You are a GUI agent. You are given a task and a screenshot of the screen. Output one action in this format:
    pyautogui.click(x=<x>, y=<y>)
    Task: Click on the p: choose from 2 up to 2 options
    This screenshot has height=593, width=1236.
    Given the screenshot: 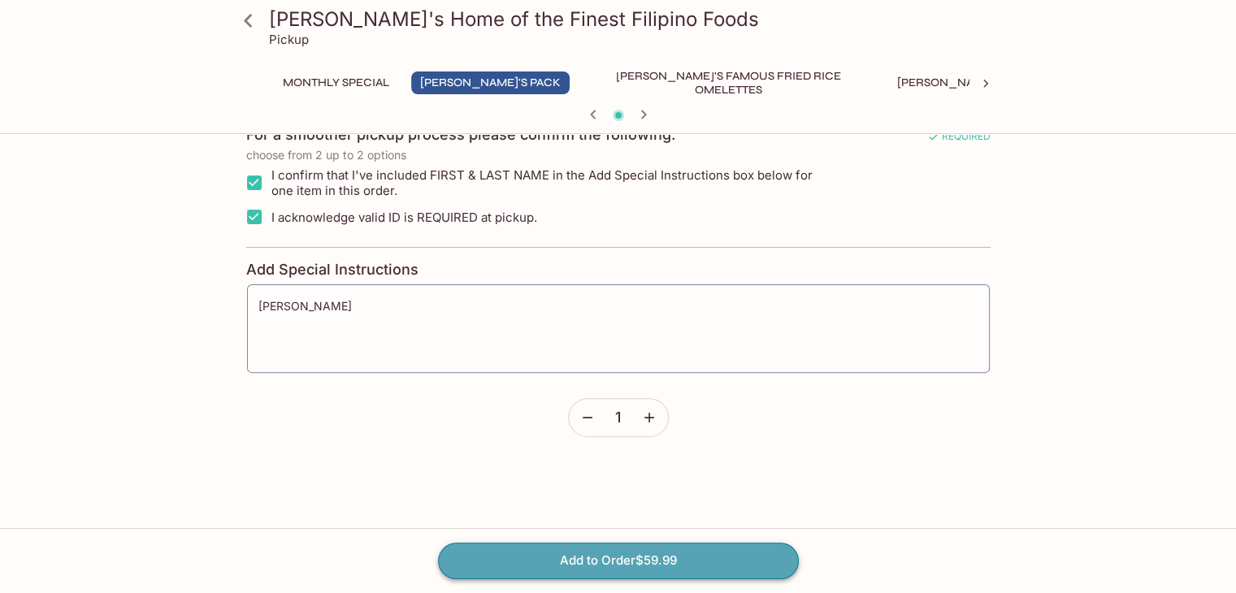 What is the action you would take?
    pyautogui.click(x=618, y=155)
    